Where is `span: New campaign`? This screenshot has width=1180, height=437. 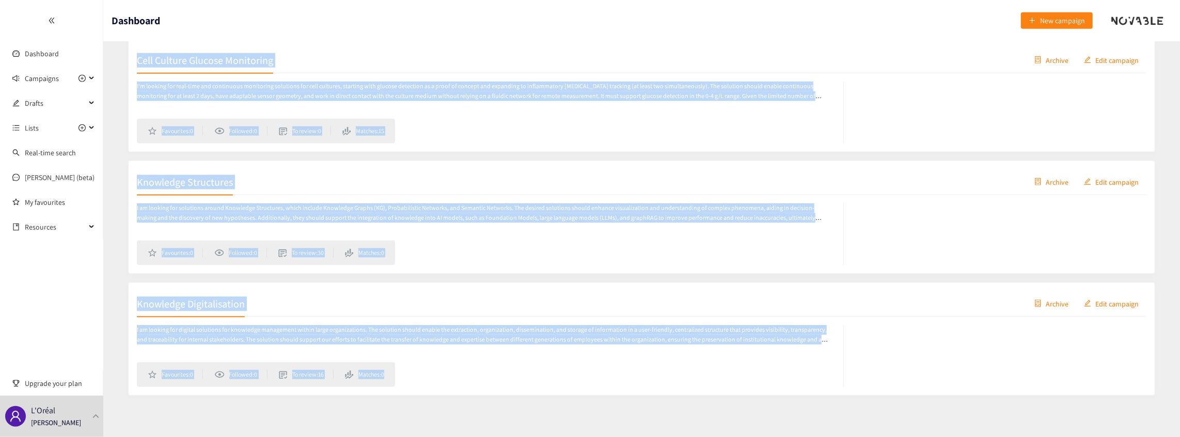 span: New campaign is located at coordinates (1062, 21).